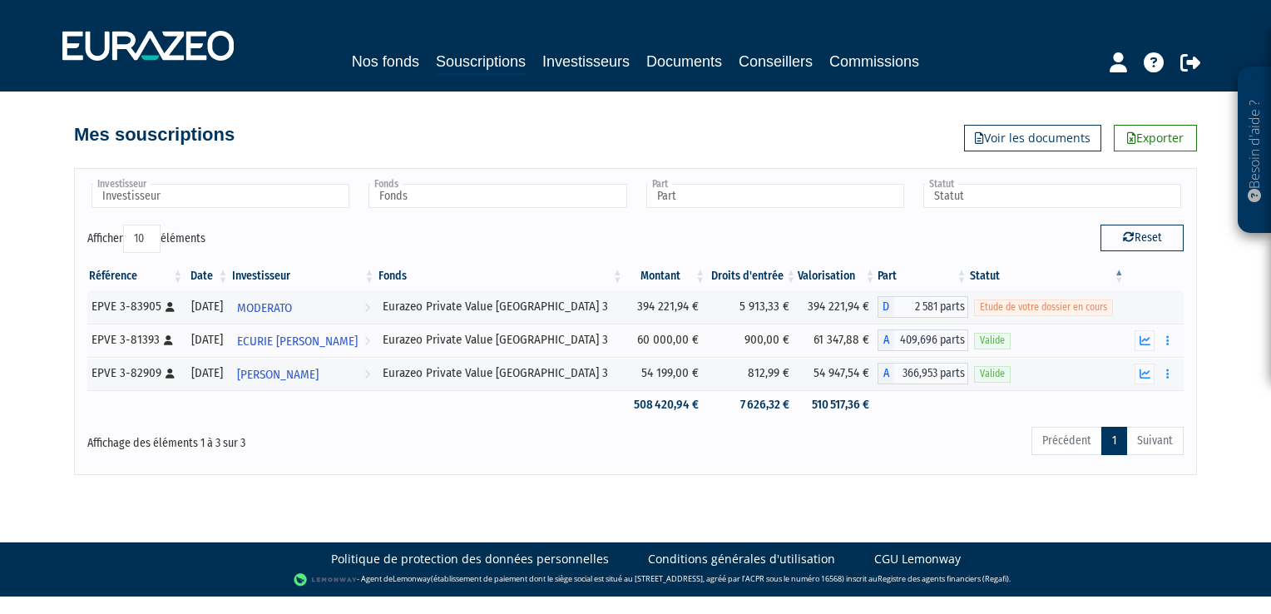 This screenshot has height=614, width=1271. What do you see at coordinates (1114, 441) in the screenshot?
I see `a: 1` at bounding box center [1114, 441].